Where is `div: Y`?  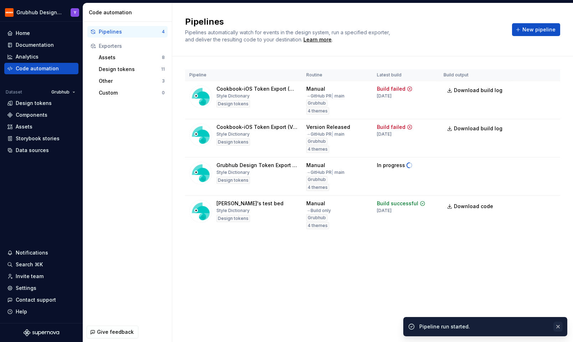 div: Y is located at coordinates (75, 12).